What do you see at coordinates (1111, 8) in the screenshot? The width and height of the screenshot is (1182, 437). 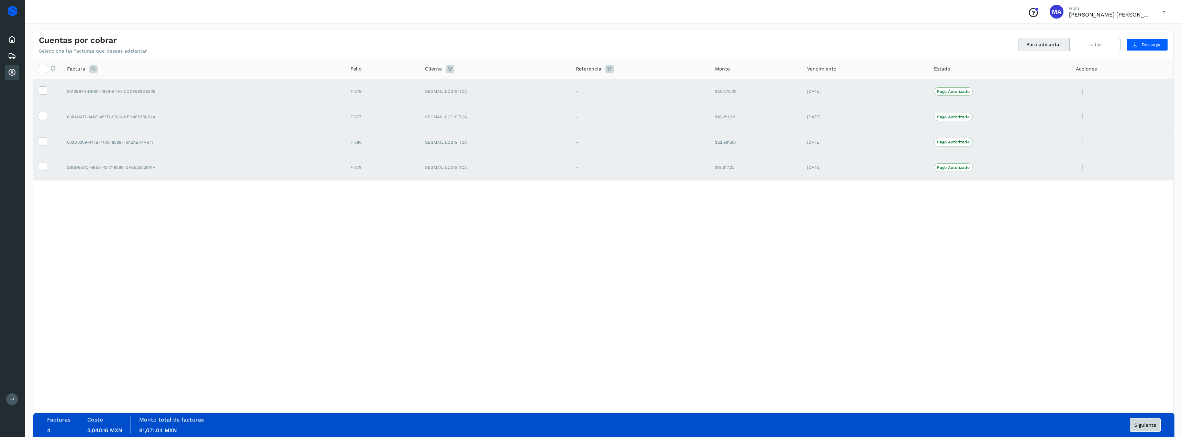 I see `p: Hola,` at bounding box center [1111, 8].